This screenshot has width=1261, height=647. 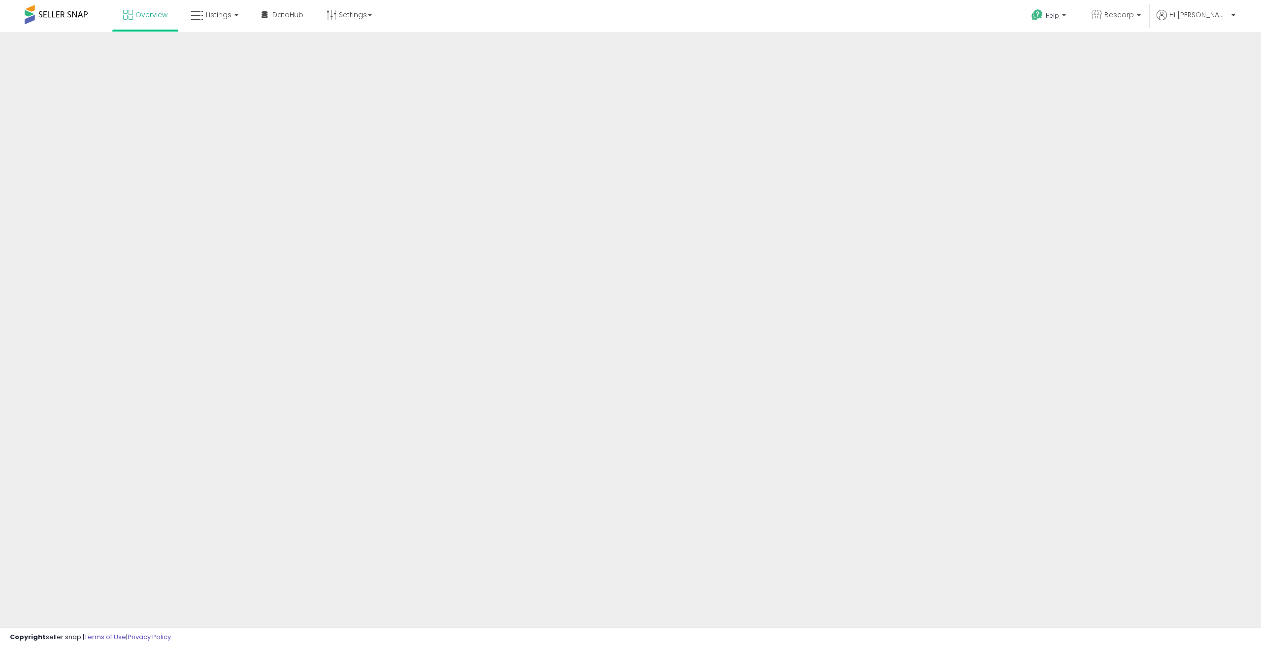 I want to click on span: Help, so click(x=1052, y=15).